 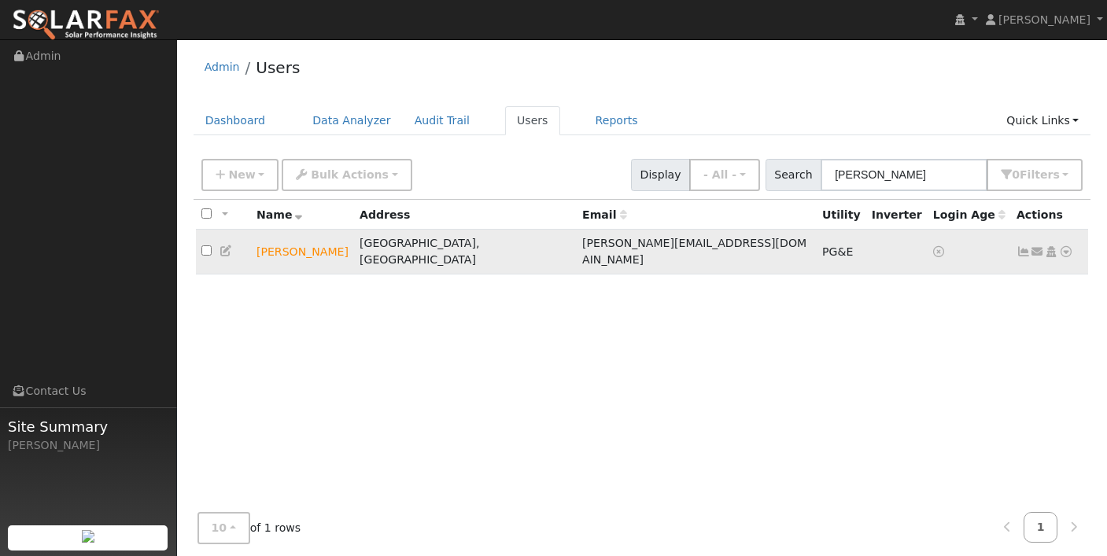 I want to click on div: Utility, so click(x=841, y=215).